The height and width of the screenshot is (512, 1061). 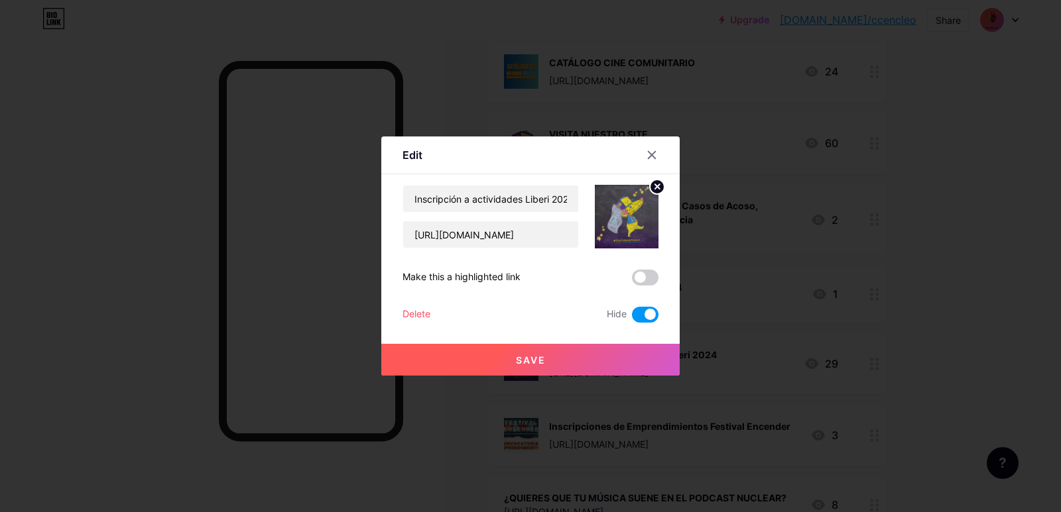 I want to click on div: Edit, so click(x=412, y=155).